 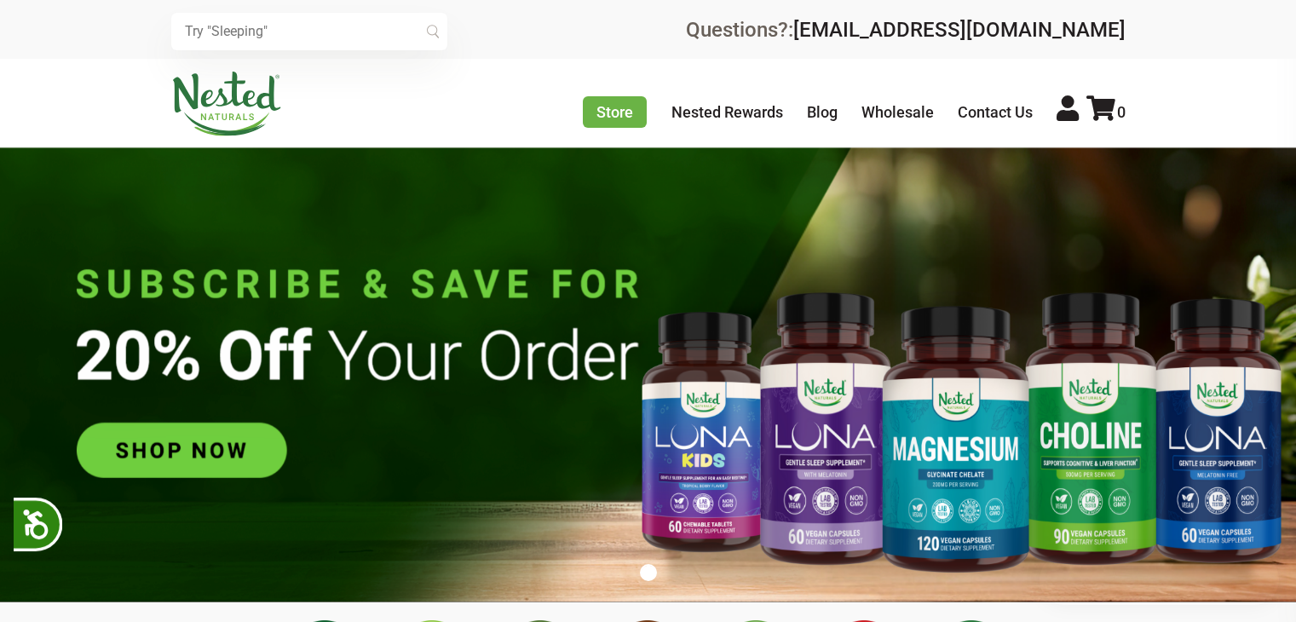 What do you see at coordinates (1106, 112) in the screenshot?
I see `a: 0` at bounding box center [1106, 112].